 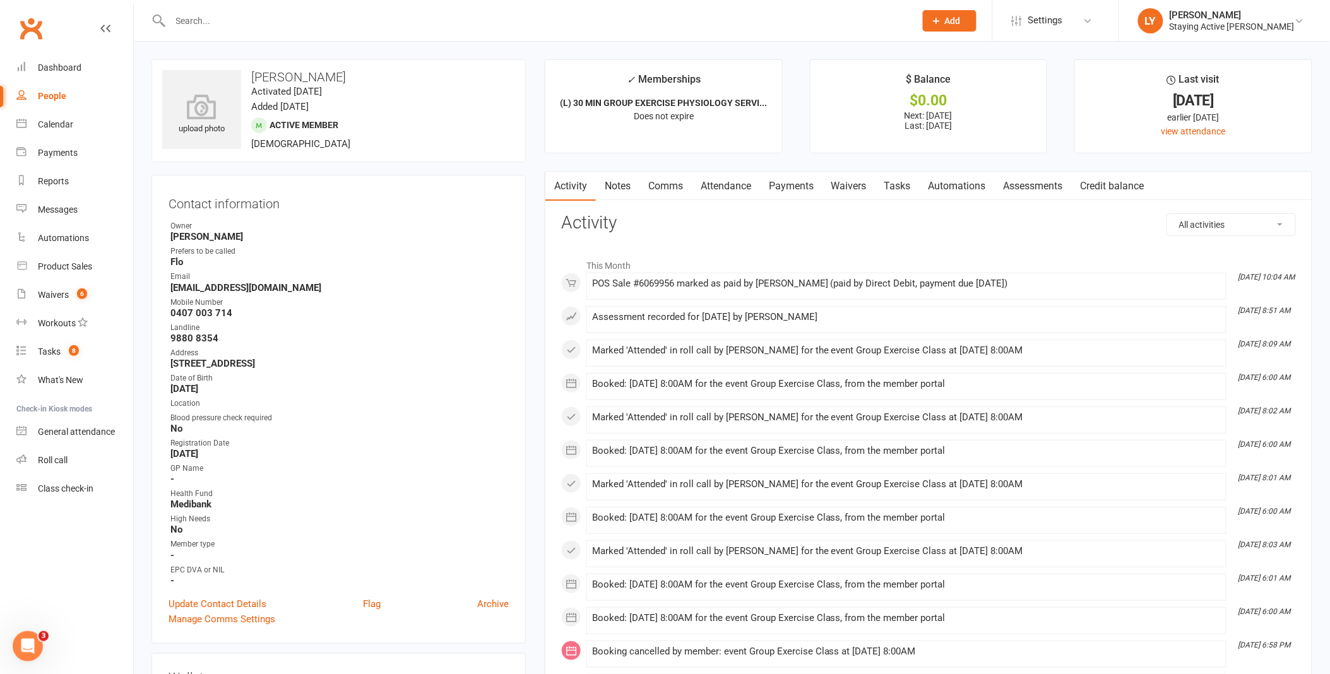 I want to click on a: Activity, so click(x=571, y=186).